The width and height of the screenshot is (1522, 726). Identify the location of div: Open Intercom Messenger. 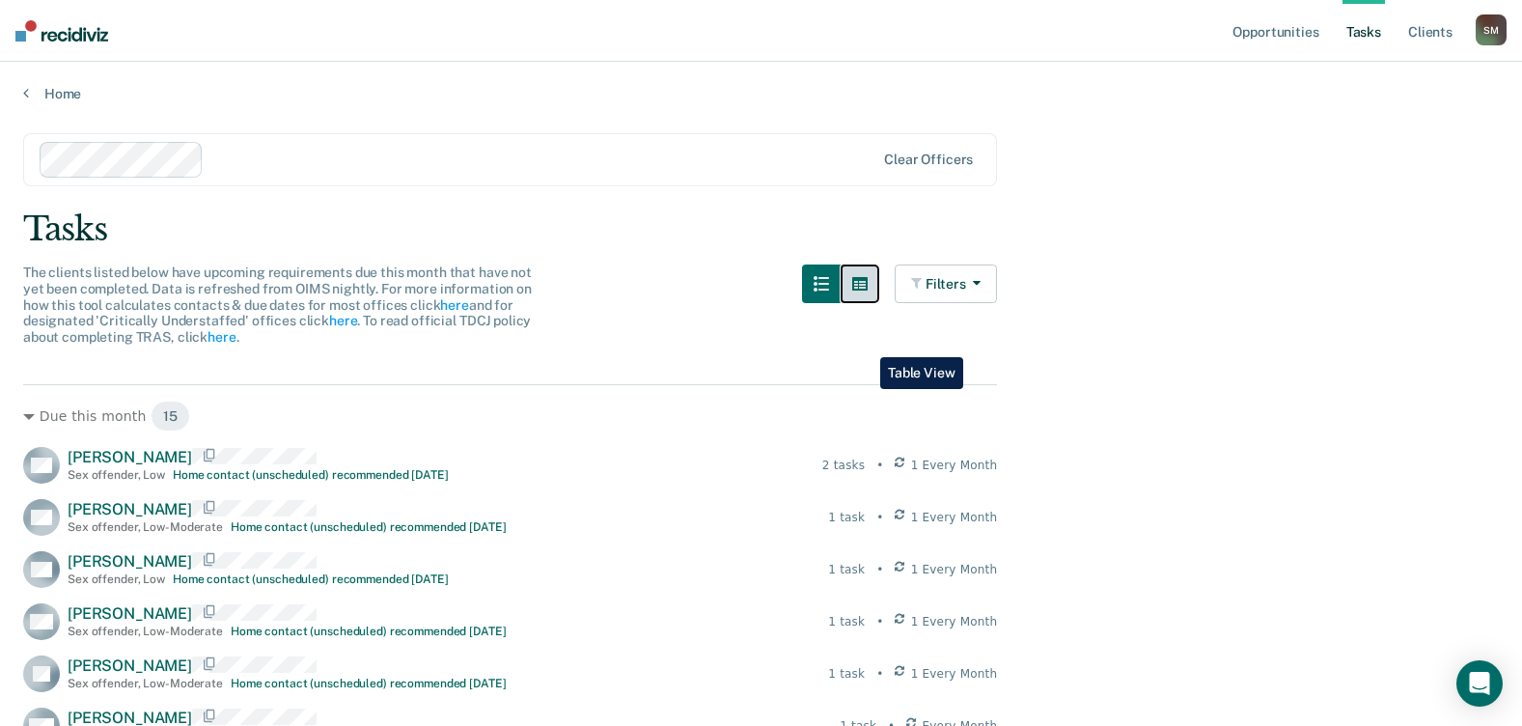
(1479, 683).